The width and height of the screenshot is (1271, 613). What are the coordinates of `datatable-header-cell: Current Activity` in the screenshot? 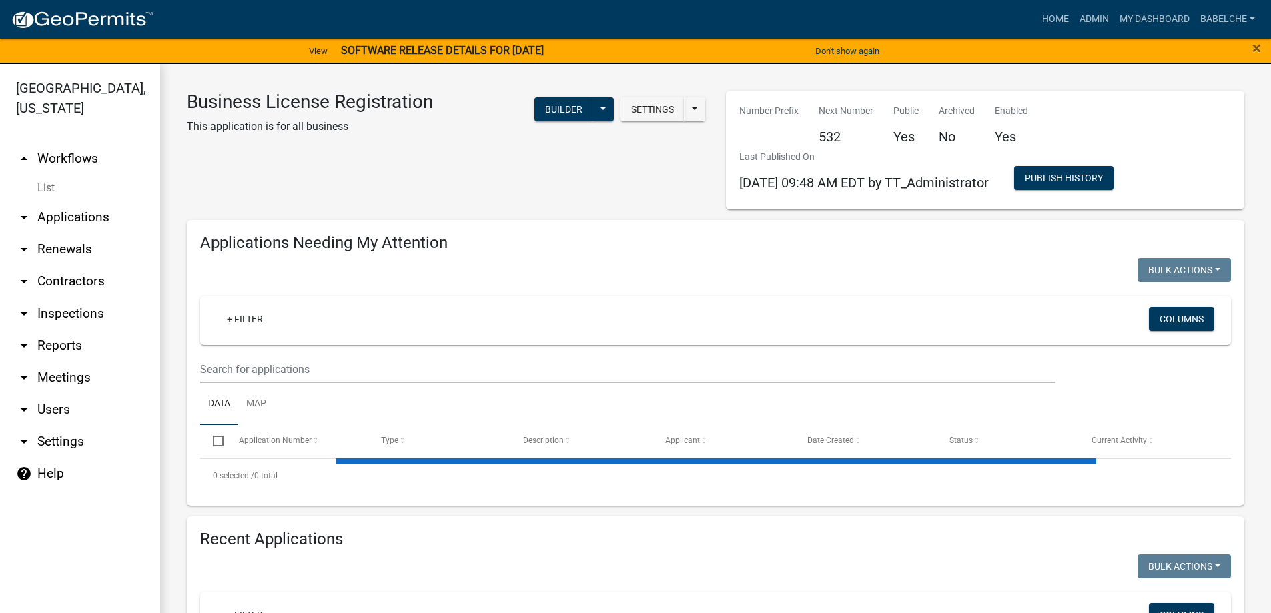 It's located at (1150, 441).